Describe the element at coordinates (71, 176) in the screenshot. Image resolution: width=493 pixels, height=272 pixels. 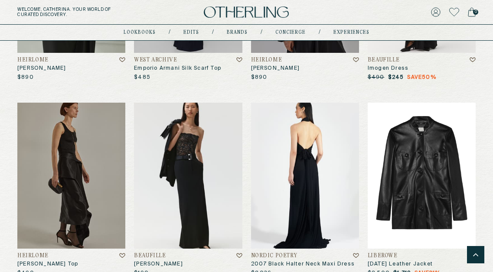
I see `img: Teddi Top` at that location.